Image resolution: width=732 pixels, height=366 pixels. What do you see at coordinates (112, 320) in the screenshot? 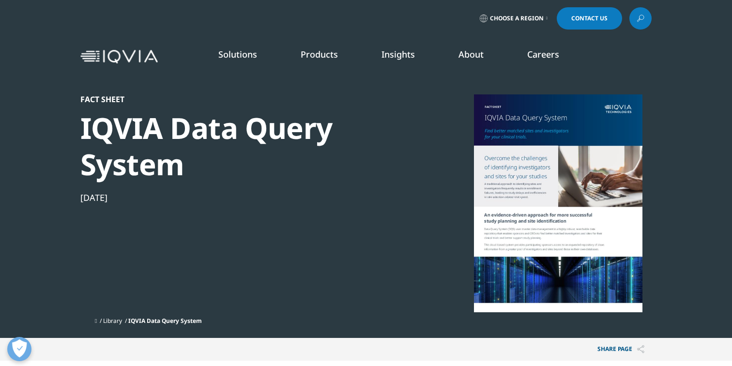
I see `a: Library` at bounding box center [112, 320].